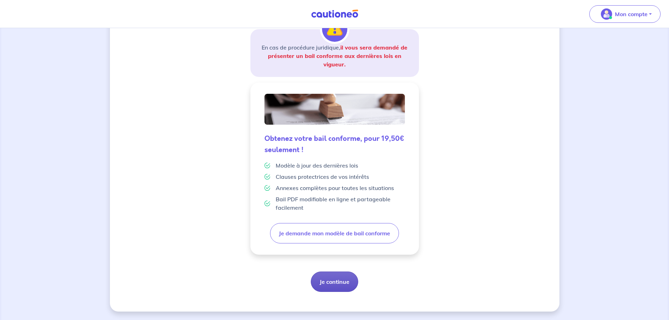  I want to click on p: Bail PDF modifiable en ligne et partageable facilement, so click(340, 203).